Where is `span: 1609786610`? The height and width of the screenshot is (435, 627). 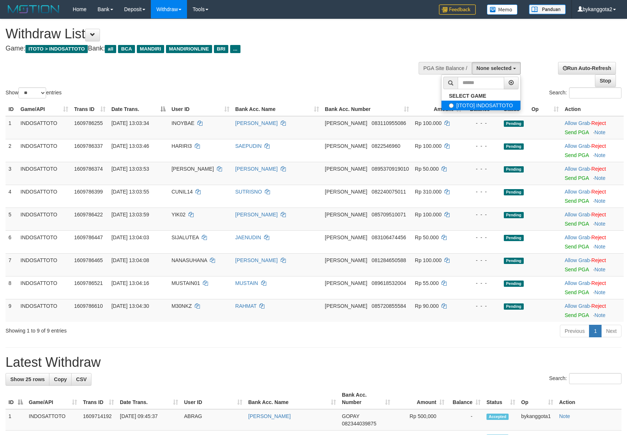 span: 1609786610 is located at coordinates (88, 306).